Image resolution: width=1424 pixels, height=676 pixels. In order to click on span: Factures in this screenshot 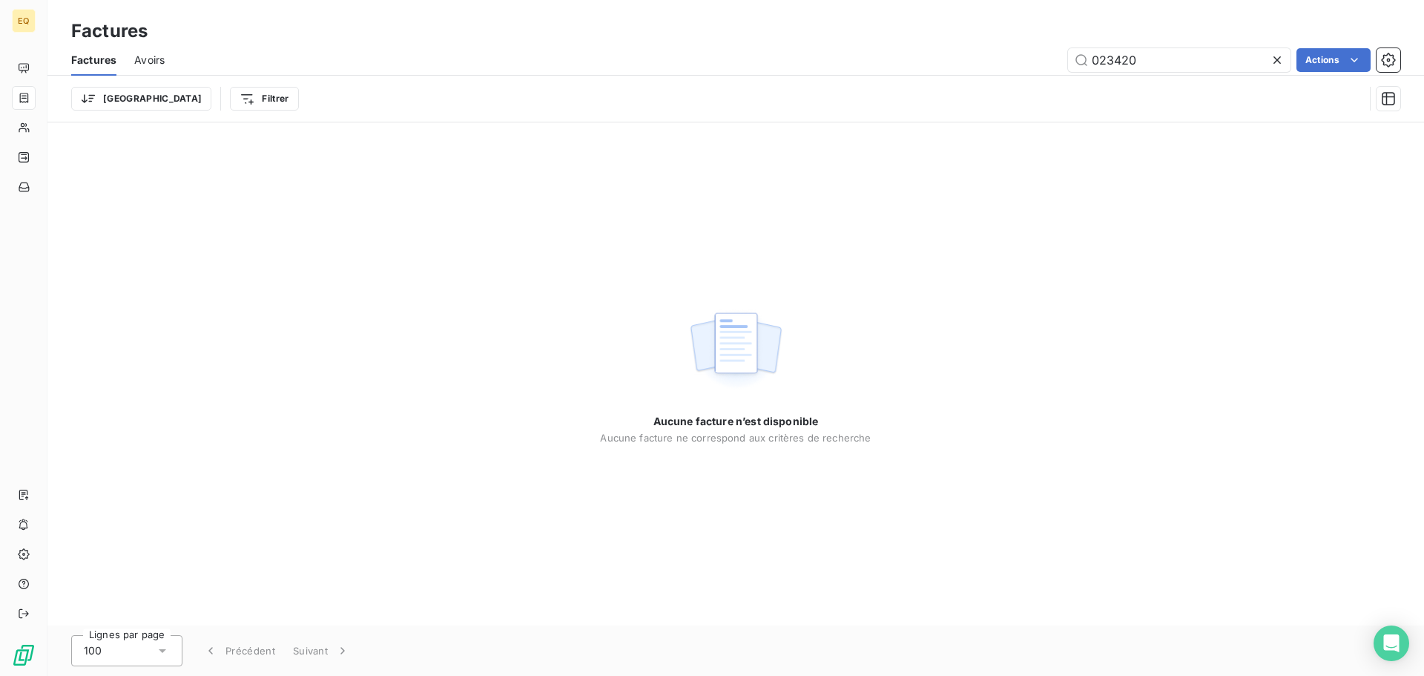, I will do `click(93, 60)`.